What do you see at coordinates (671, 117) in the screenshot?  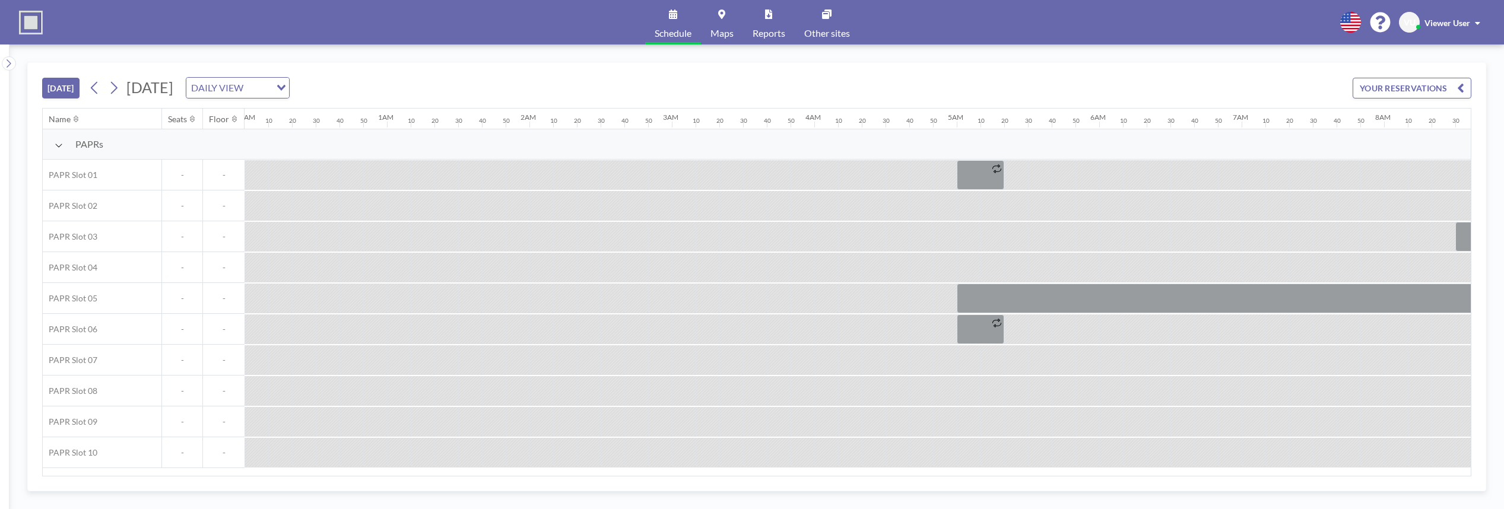 I see `div: 3AM` at bounding box center [671, 117].